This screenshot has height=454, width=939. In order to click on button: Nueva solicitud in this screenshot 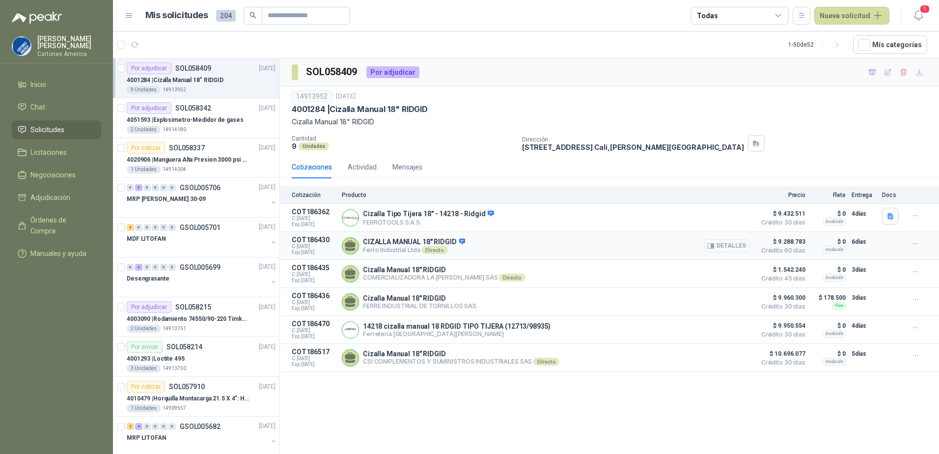, I will do `click(851, 16)`.